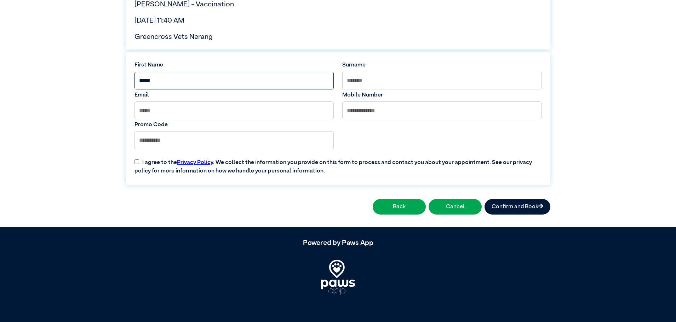 The height and width of the screenshot is (322, 676). I want to click on img: PawsApp, so click(338, 278).